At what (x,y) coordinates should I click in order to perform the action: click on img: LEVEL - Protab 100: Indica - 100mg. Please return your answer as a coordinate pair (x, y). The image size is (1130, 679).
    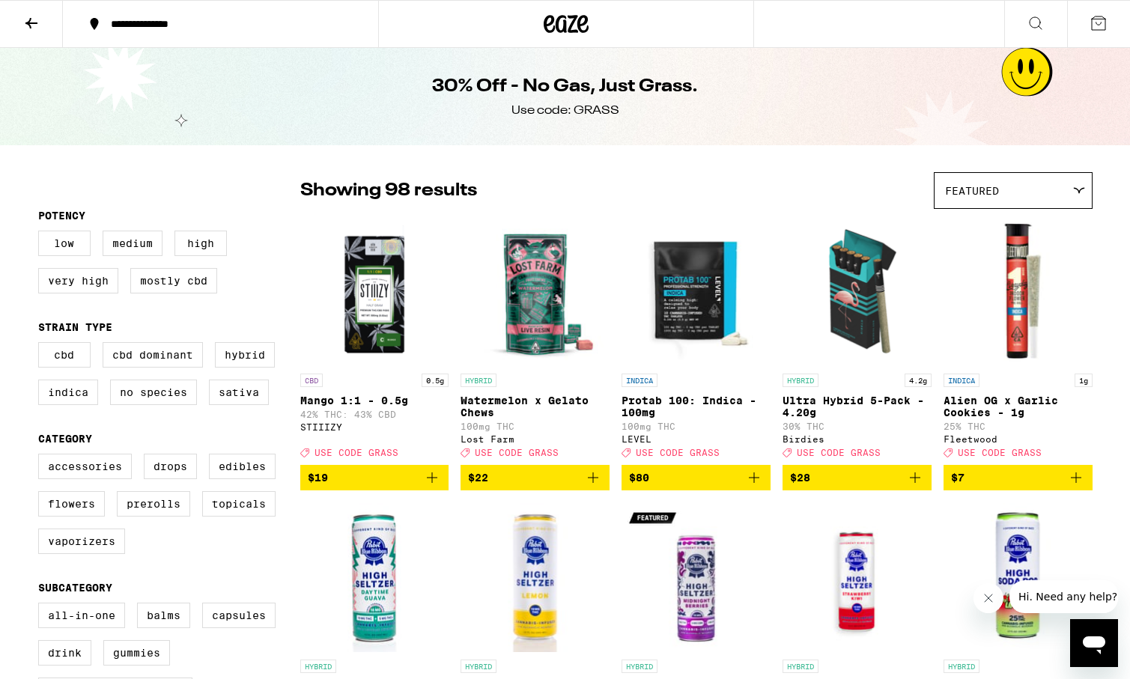
    Looking at the image, I should click on (696, 291).